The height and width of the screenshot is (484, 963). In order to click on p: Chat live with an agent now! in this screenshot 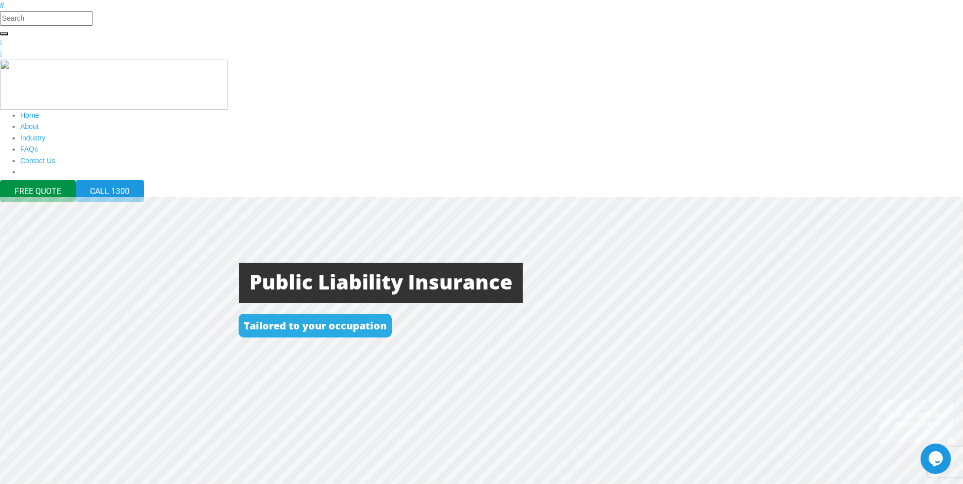, I will do `click(35, 19)`.